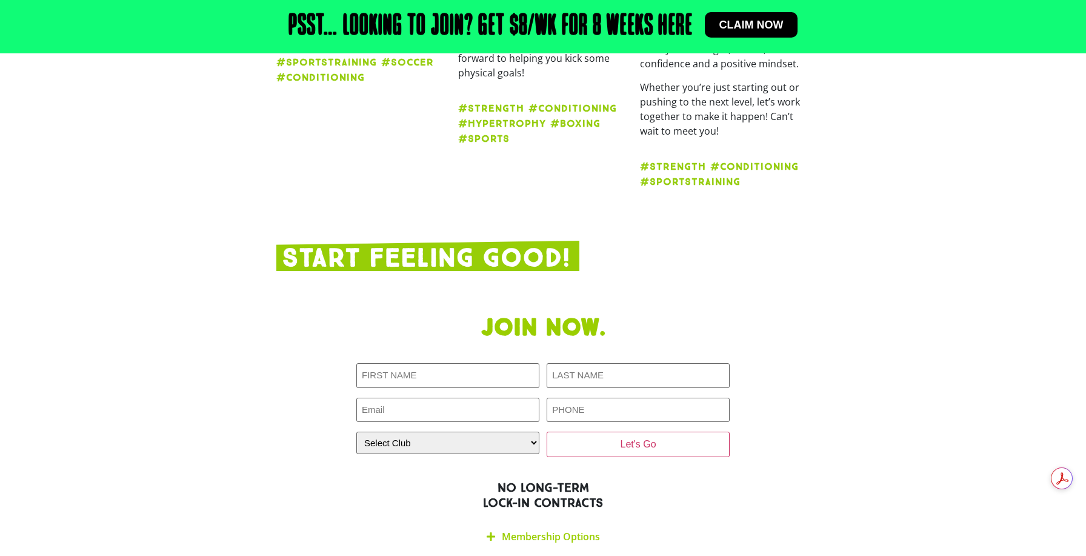 Image resolution: width=1086 pixels, height=556 pixels. Describe the element at coordinates (725, 109) in the screenshot. I see `p: Whether you’re just starting out or pushing to the next level, let’s work together to make it hap...` at that location.